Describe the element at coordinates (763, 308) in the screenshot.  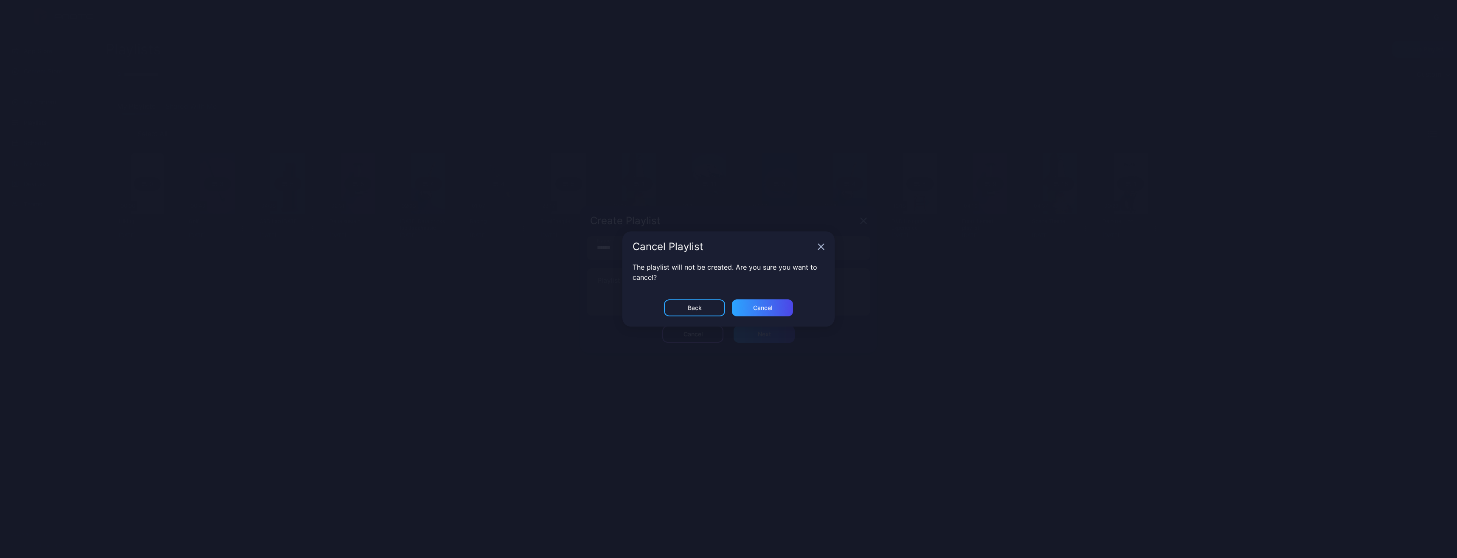
I see `button: Cancel` at that location.